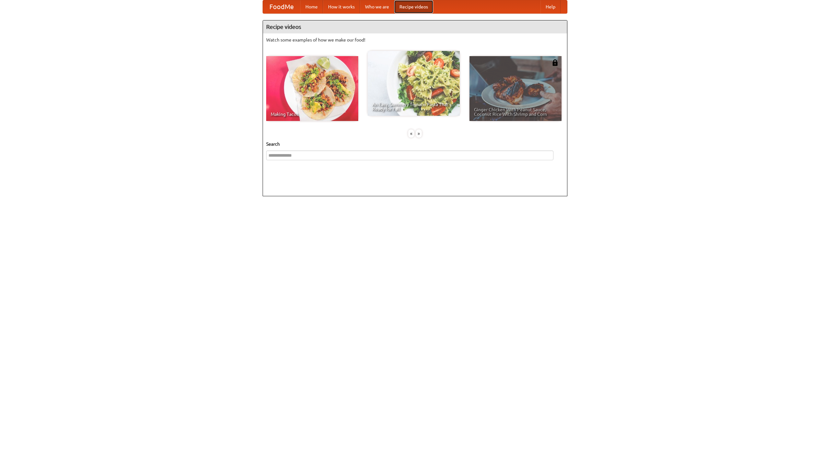  I want to click on a: An Easy, Summery Tomato Pasta That's Ready for Fall, so click(414, 83).